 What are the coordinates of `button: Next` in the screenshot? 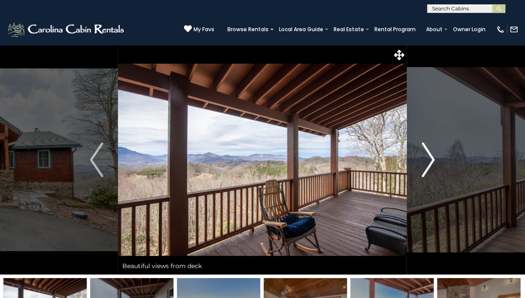 It's located at (429, 160).